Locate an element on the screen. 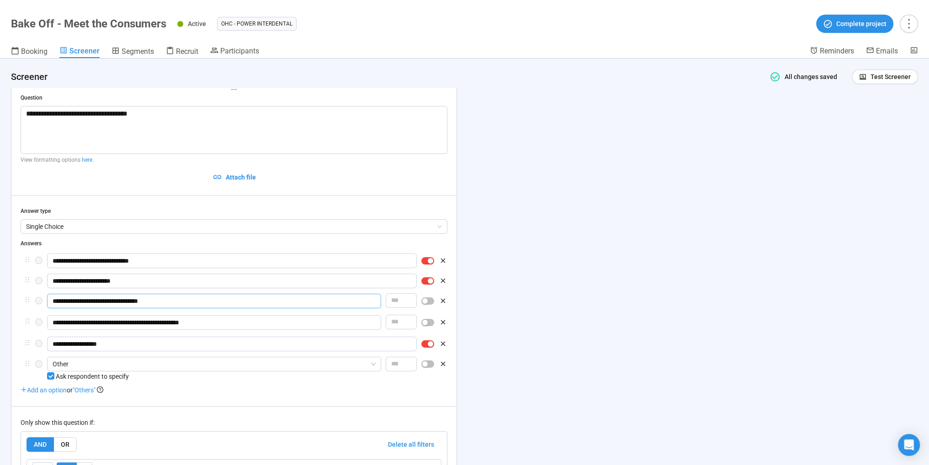 This screenshot has width=929, height=465. div: Answer type is located at coordinates (234, 211).